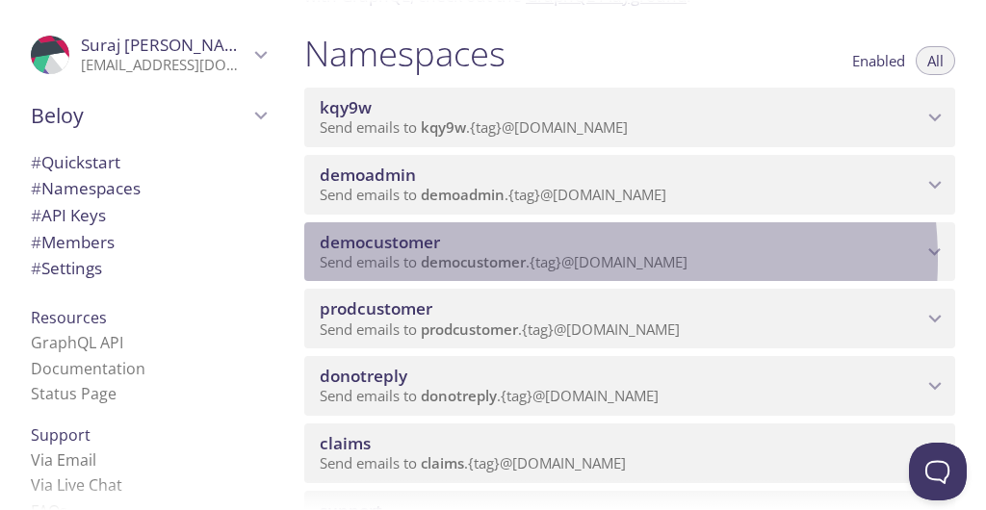  I want to click on div: Members, so click(148, 243).